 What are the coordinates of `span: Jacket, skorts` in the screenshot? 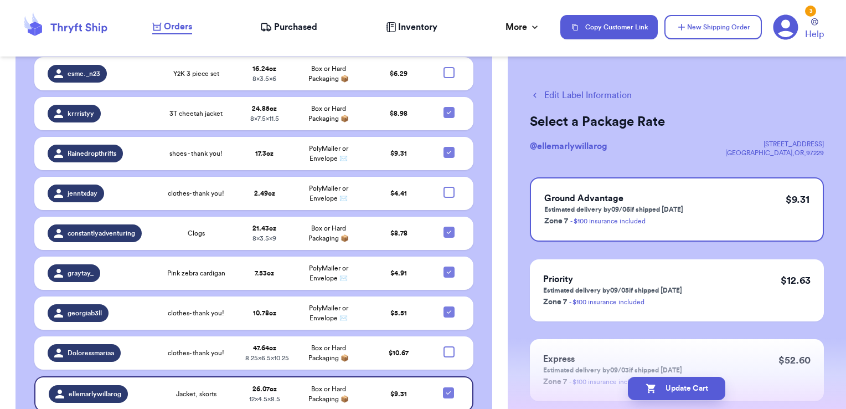 It's located at (196, 394).